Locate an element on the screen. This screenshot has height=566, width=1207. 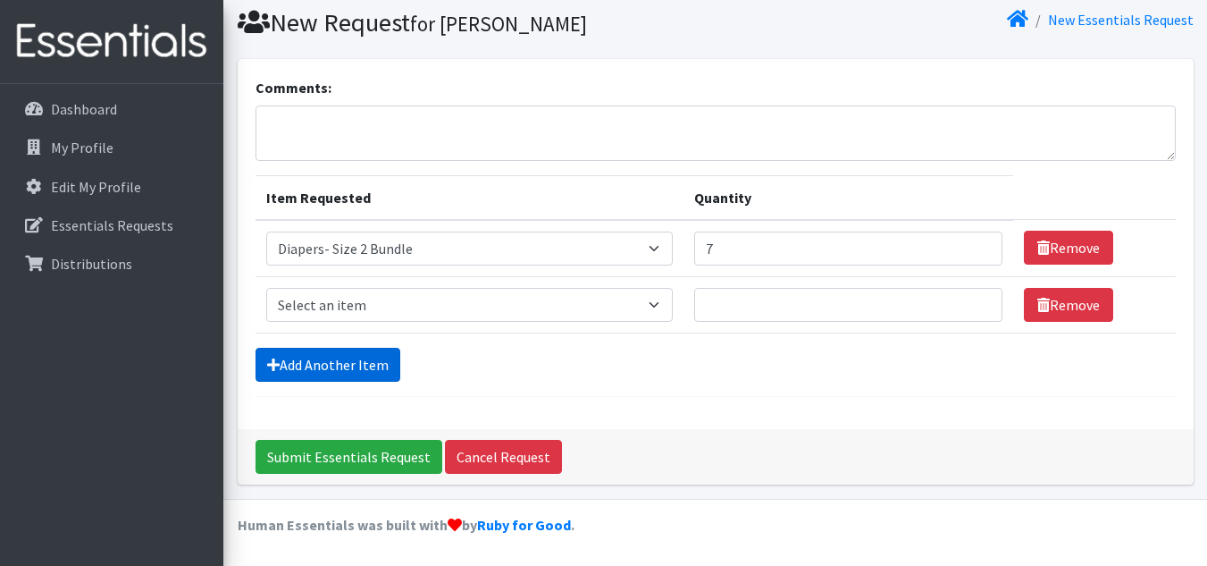
a: Cancel Request is located at coordinates (503, 457).